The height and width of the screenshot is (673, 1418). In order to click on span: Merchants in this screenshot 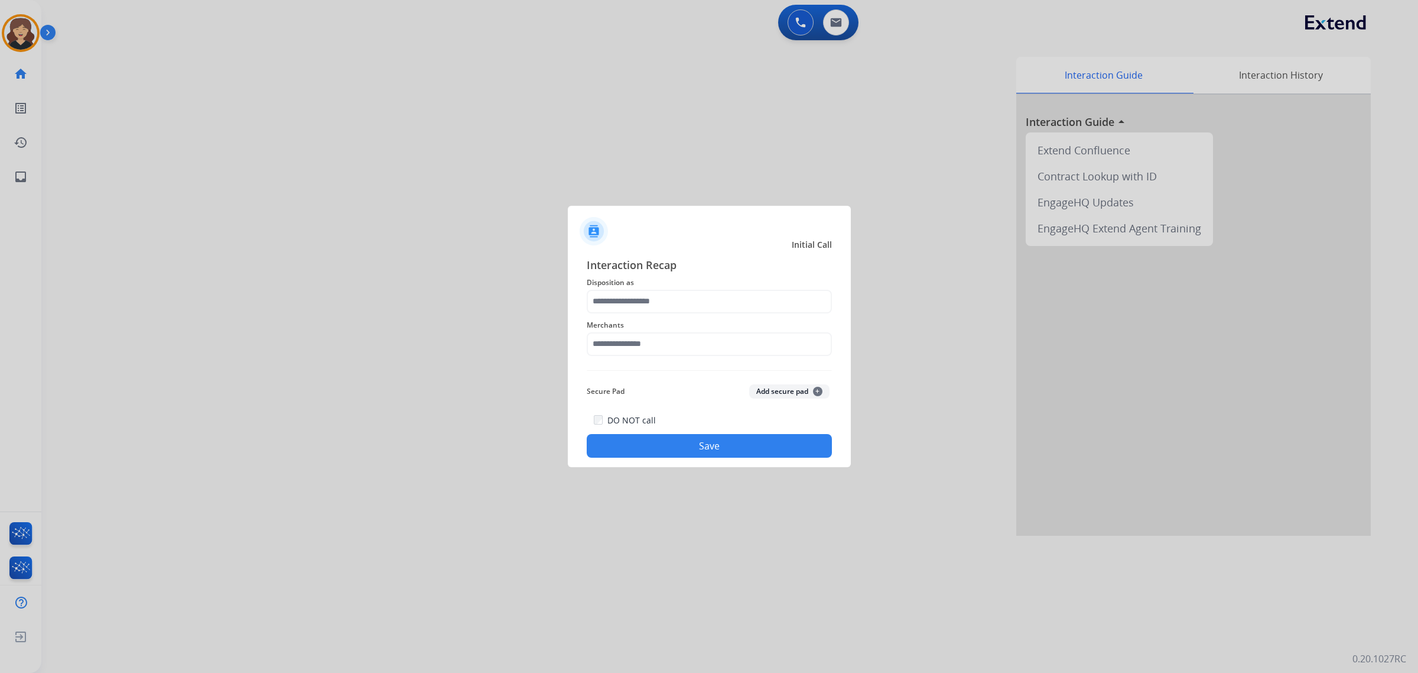, I will do `click(709, 325)`.